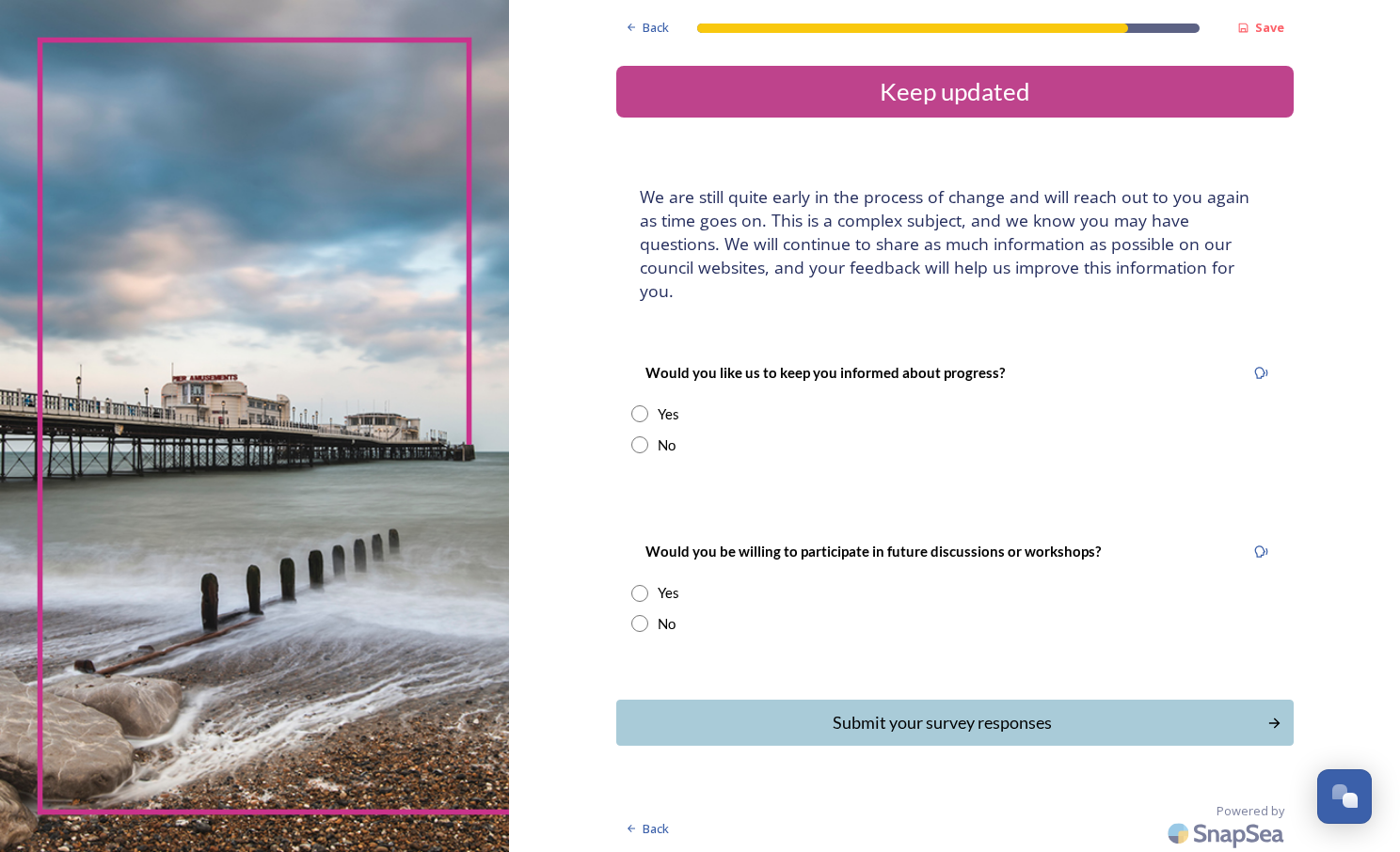  Describe the element at coordinates (1344, 796) in the screenshot. I see `button: Open Chat` at that location.